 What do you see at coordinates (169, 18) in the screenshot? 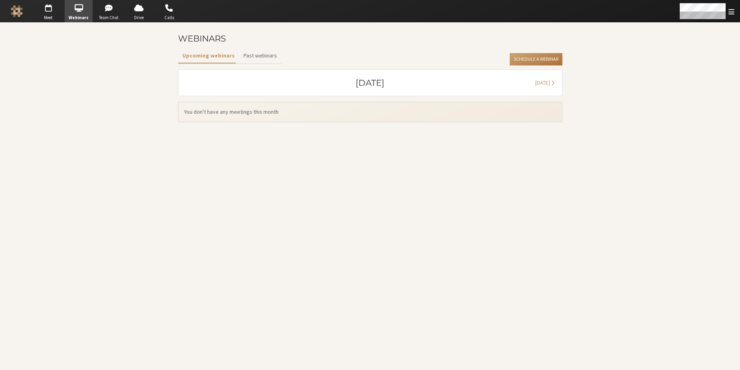
I see `span: Calls` at bounding box center [169, 18].